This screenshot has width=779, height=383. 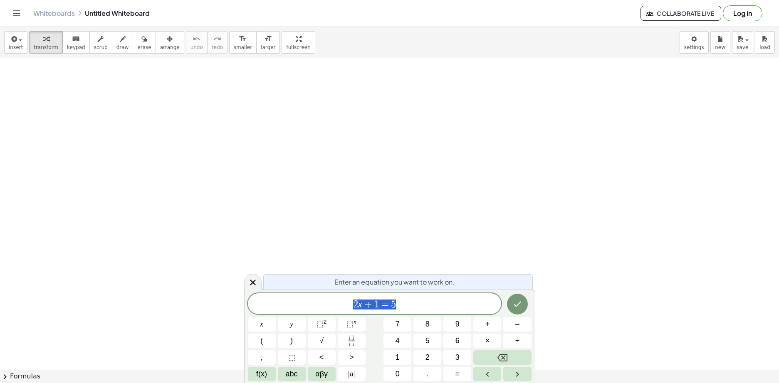 What do you see at coordinates (397, 324) in the screenshot?
I see `span: 7` at bounding box center [397, 324].